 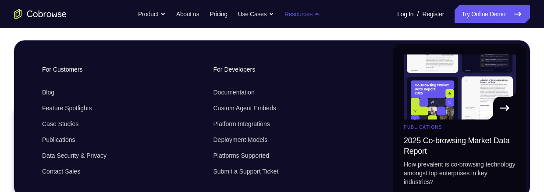 I want to click on span: Documentation, so click(x=234, y=92).